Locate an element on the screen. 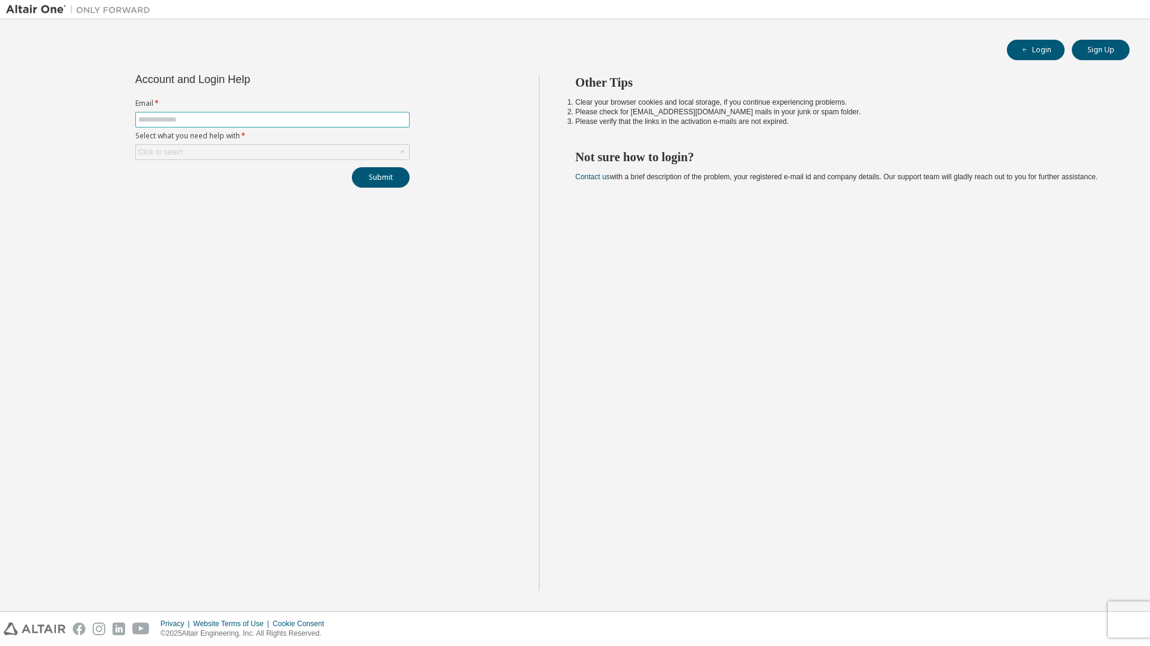  li: Please verify that the links in the activation e-mails are not expired. is located at coordinates (842, 122).